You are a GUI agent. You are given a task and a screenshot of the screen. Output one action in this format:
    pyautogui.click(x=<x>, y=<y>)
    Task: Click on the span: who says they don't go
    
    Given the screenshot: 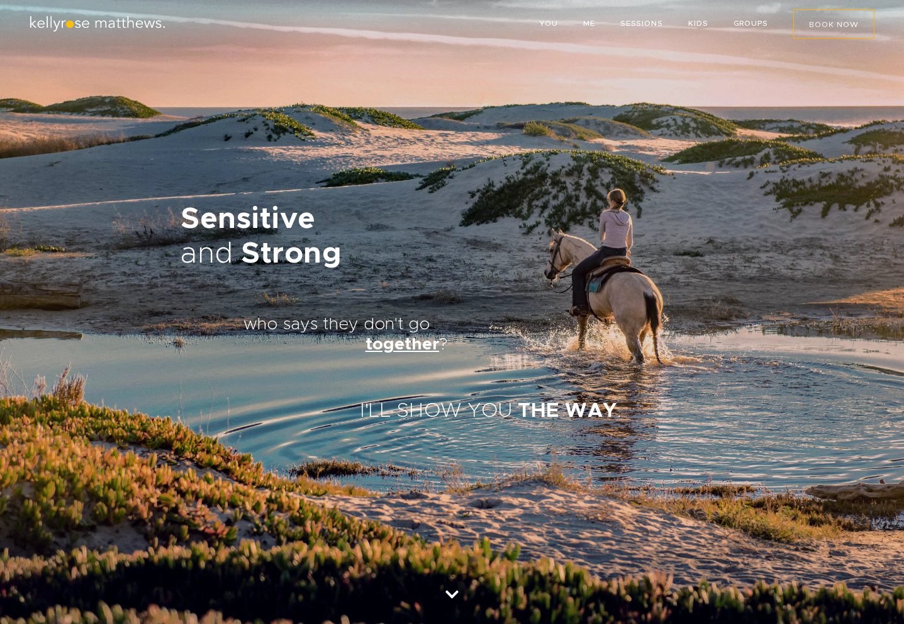 What is the action you would take?
    pyautogui.click(x=337, y=324)
    